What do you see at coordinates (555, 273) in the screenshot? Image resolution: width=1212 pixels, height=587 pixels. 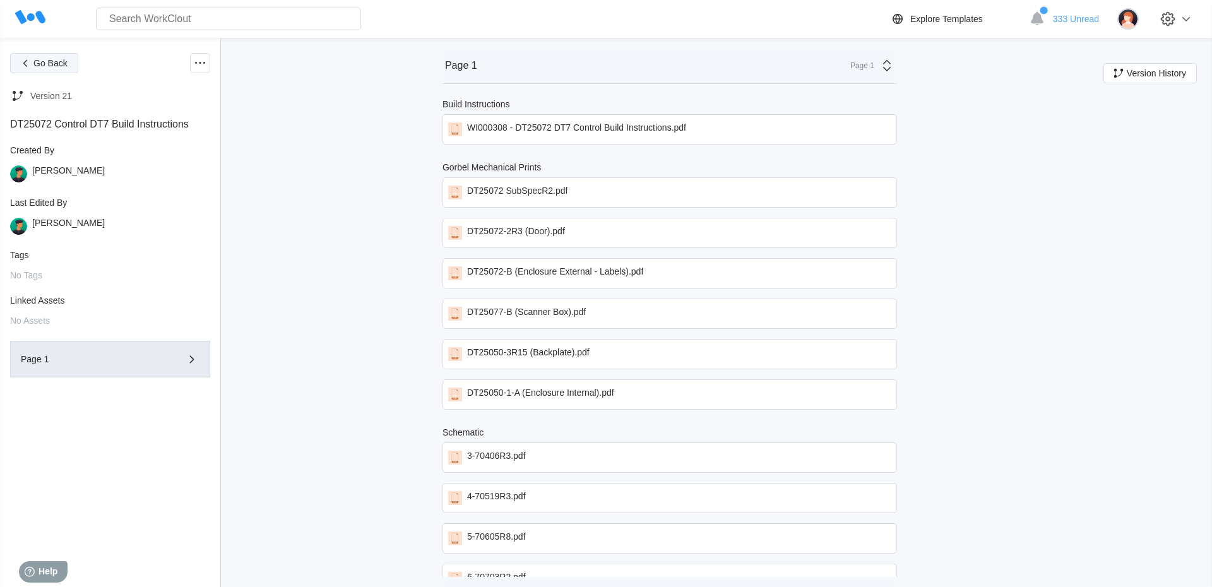 I see `div: DT25072-B (Enclosure External - Labels).pdf` at bounding box center [555, 273].